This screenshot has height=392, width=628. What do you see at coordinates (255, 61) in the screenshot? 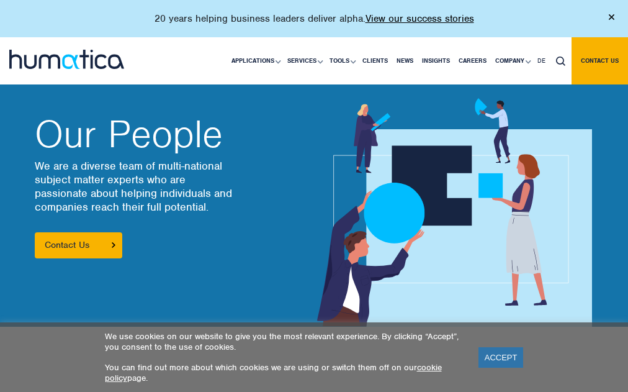
I see `a: Applications` at bounding box center [255, 61].